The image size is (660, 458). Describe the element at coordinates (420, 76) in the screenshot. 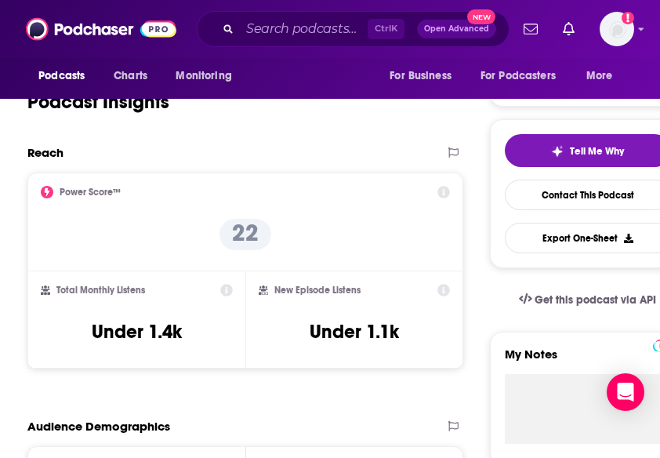

I see `span: For Business` at that location.